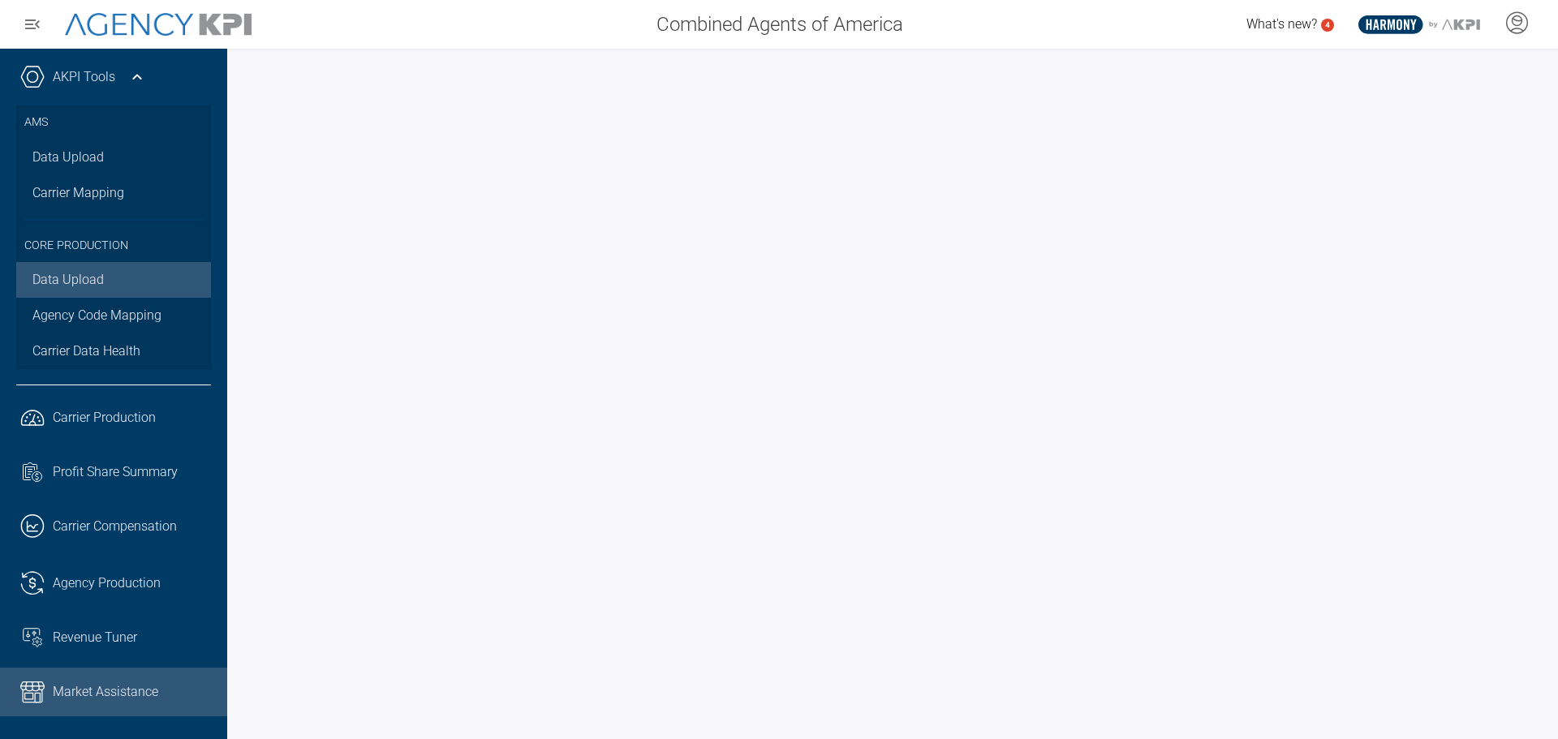 This screenshot has height=739, width=1558. What do you see at coordinates (114, 351) in the screenshot?
I see `a: Carrier Data Health` at bounding box center [114, 351].